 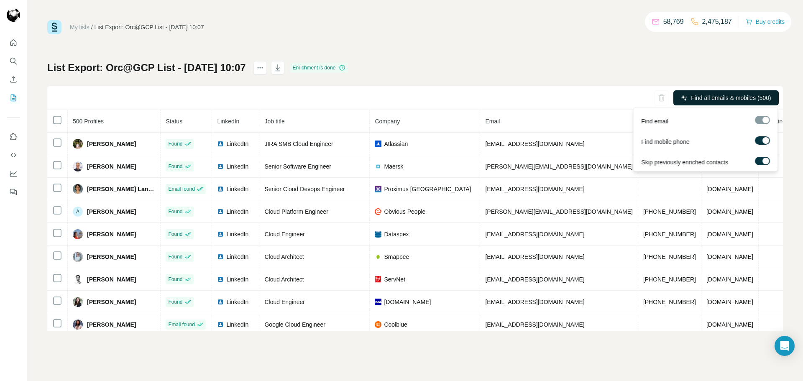 What do you see at coordinates (174, 121) in the screenshot?
I see `span: Status` at bounding box center [174, 121].